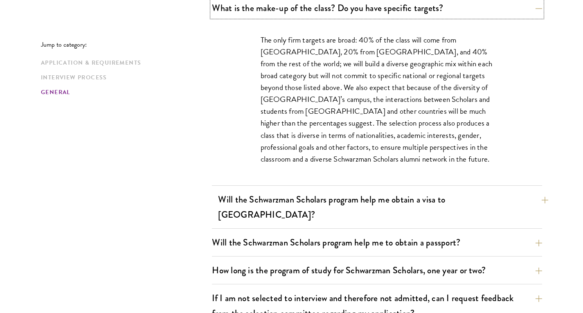  I want to click on button: How long is the program of study for Schwarzman Scholars, one year or two?, so click(377, 270).